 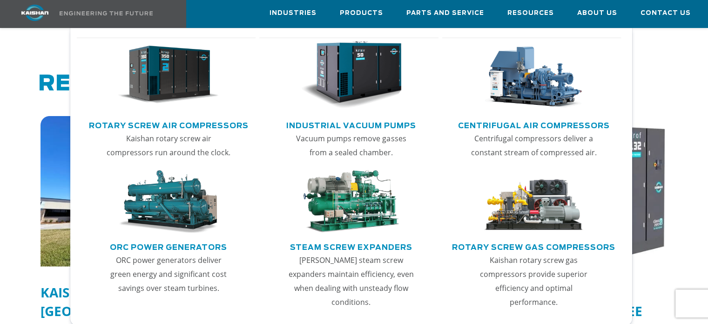 I want to click on span: Industries, so click(x=293, y=13).